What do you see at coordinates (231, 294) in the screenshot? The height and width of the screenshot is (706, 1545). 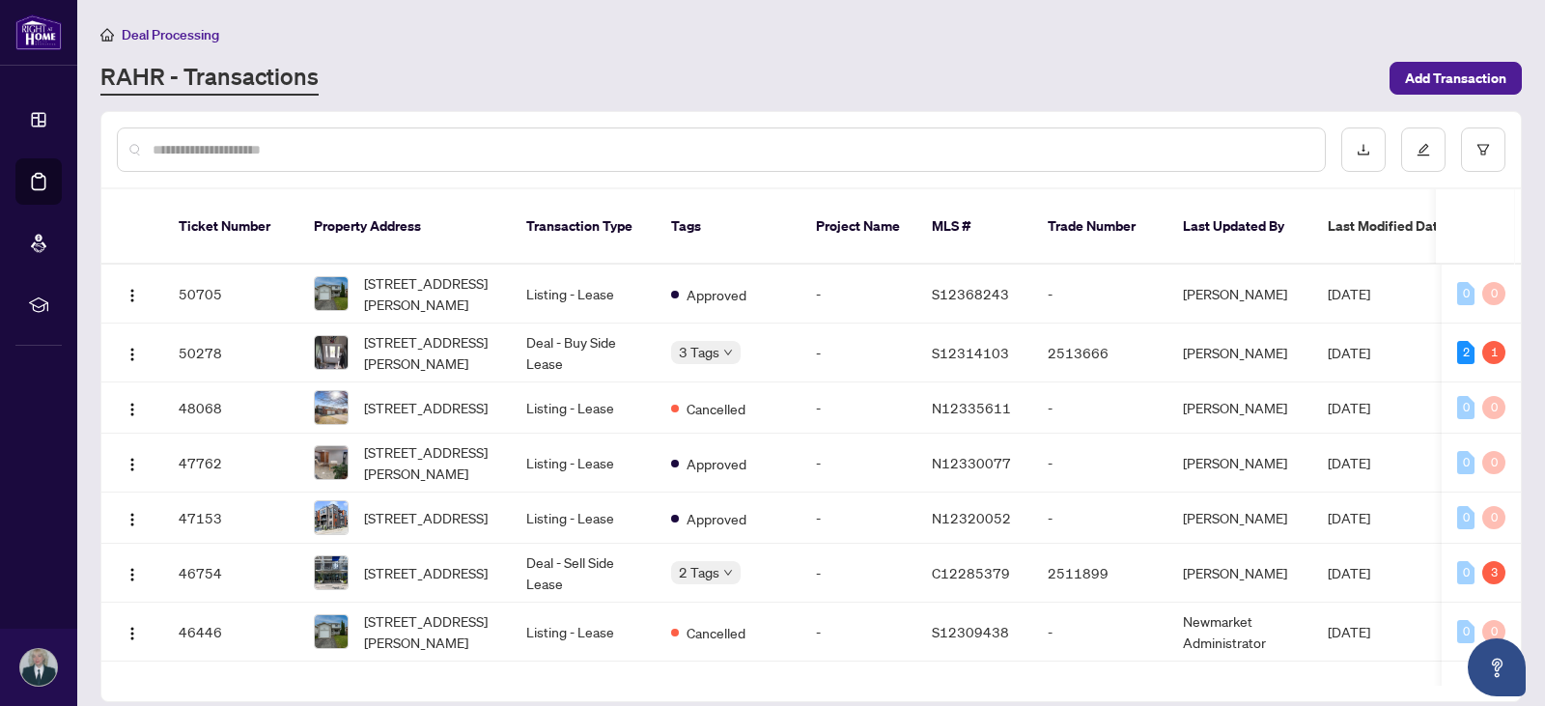 I see `td: 50705` at bounding box center [231, 294].